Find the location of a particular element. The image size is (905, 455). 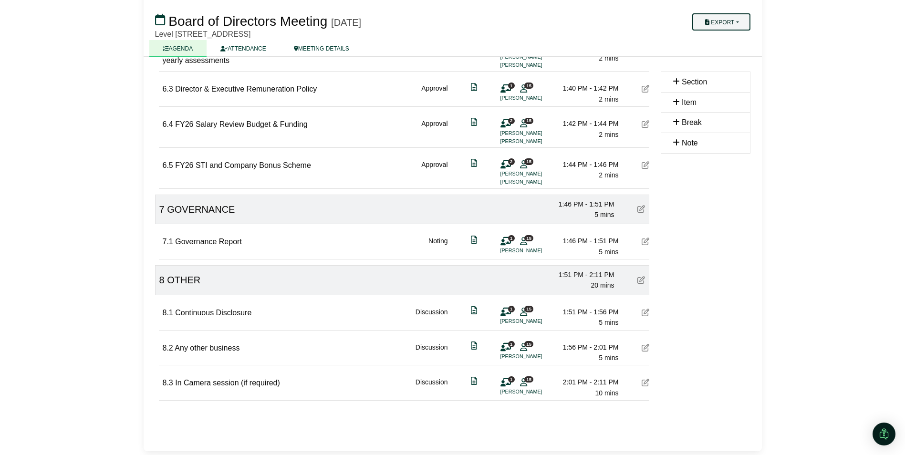

span: Any other business is located at coordinates (207, 348).